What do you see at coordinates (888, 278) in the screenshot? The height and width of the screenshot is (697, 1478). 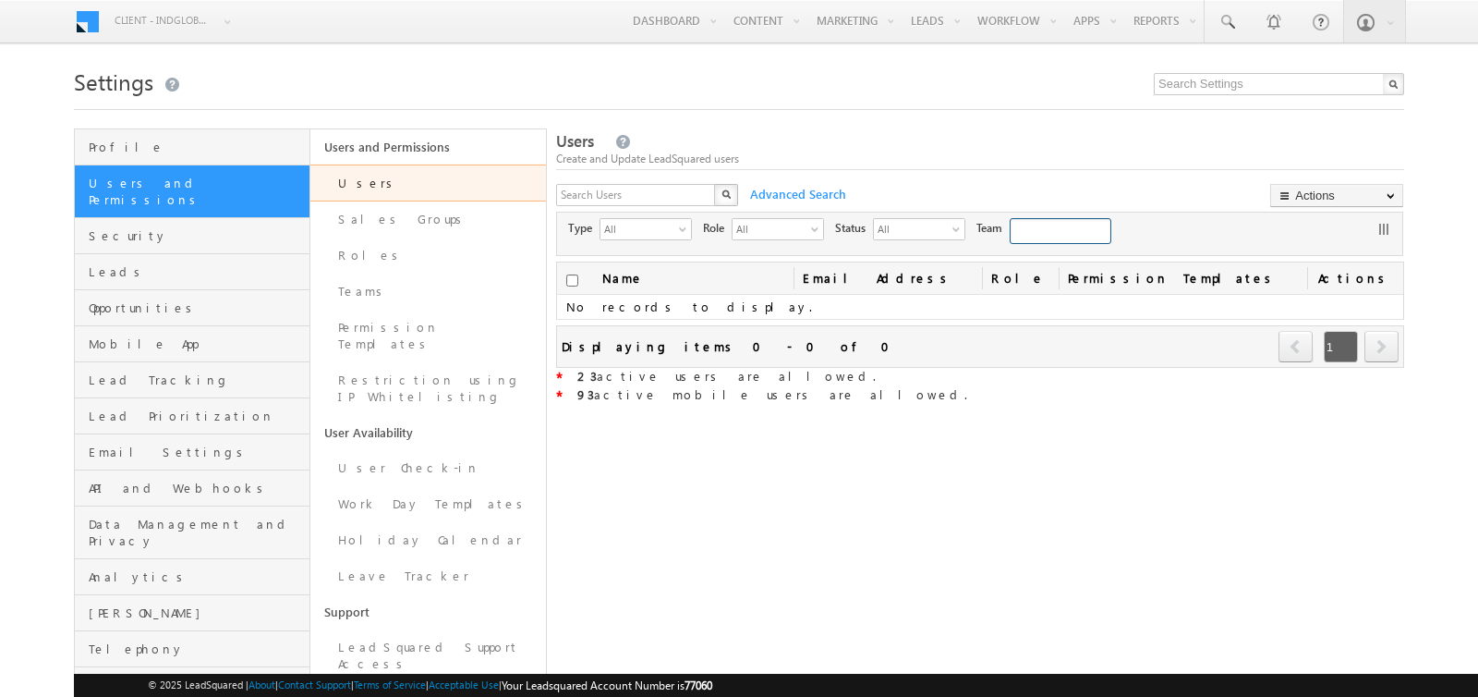 I see `a: Email Address` at bounding box center [888, 278].